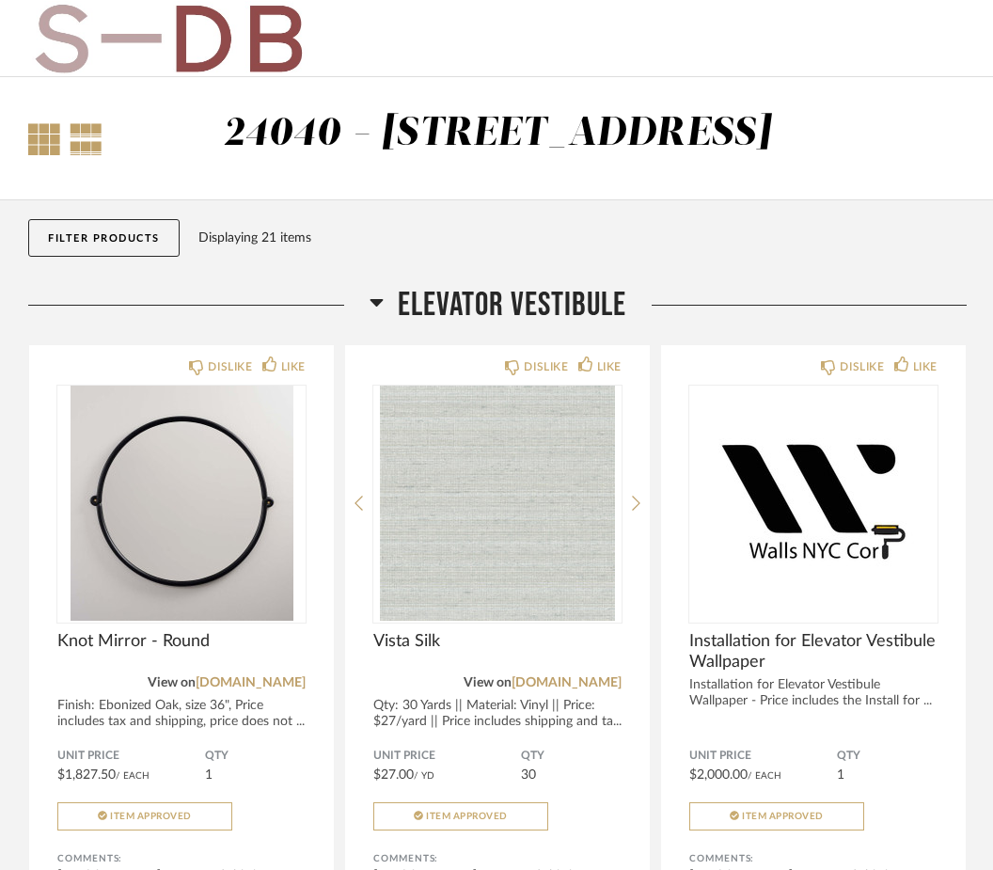 Image resolution: width=993 pixels, height=870 pixels. I want to click on span: $27.00, so click(393, 775).